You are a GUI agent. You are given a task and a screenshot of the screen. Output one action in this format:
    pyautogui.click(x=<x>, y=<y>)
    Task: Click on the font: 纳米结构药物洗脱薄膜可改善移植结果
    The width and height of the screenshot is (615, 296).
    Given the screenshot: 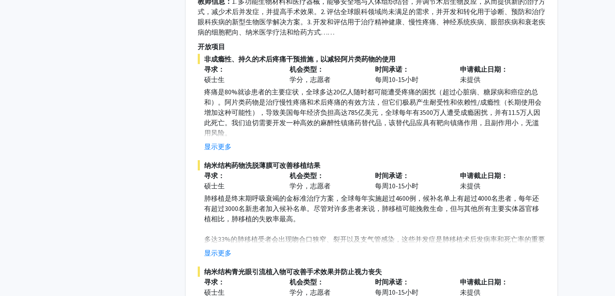 What is the action you would take?
    pyautogui.click(x=262, y=165)
    